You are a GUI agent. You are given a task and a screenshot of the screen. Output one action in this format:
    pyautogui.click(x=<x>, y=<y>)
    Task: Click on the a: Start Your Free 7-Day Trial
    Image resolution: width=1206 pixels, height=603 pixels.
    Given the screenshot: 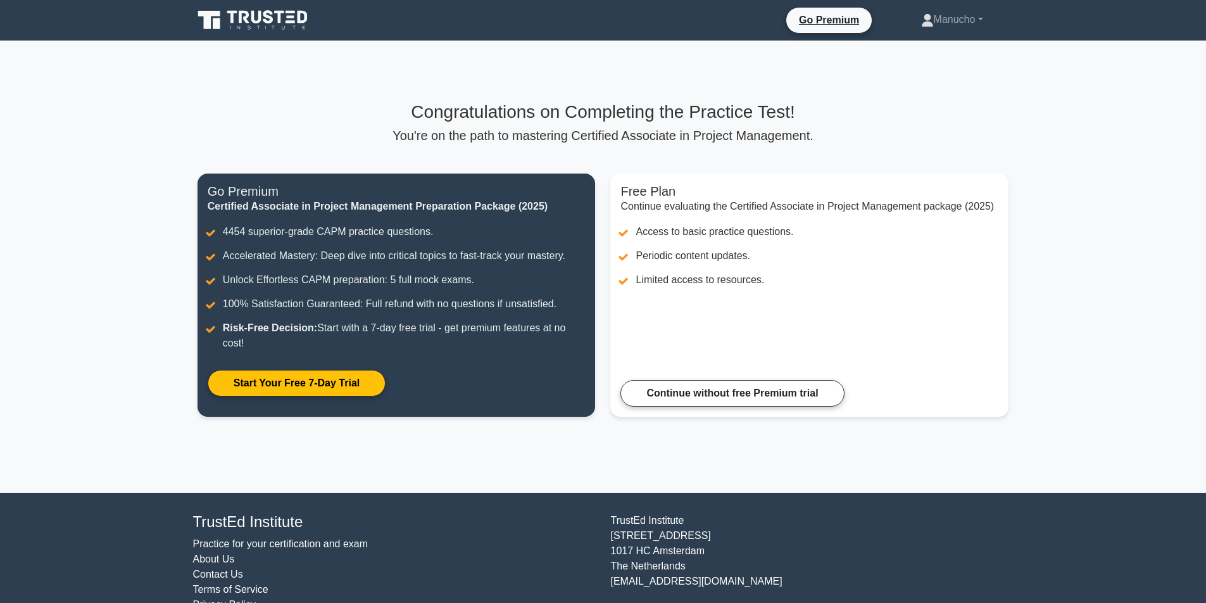 What is the action you would take?
    pyautogui.click(x=296, y=383)
    